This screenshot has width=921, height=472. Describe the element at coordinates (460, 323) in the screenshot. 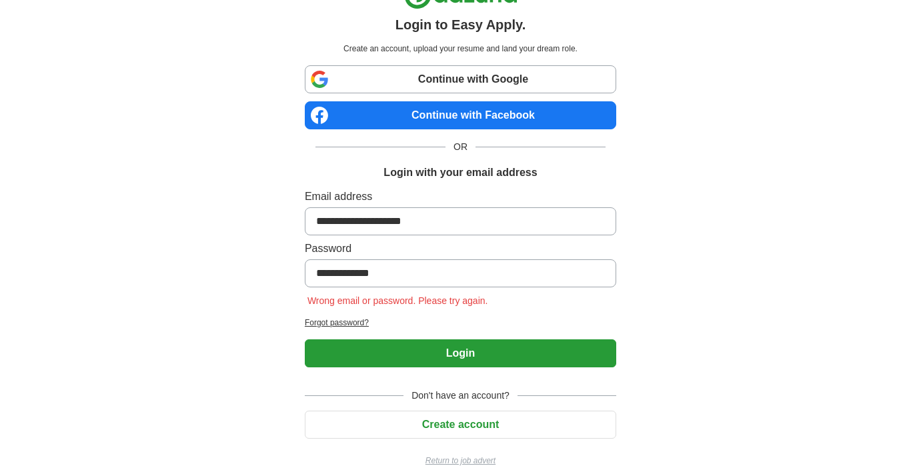

I see `h2: Forgot password?` at that location.